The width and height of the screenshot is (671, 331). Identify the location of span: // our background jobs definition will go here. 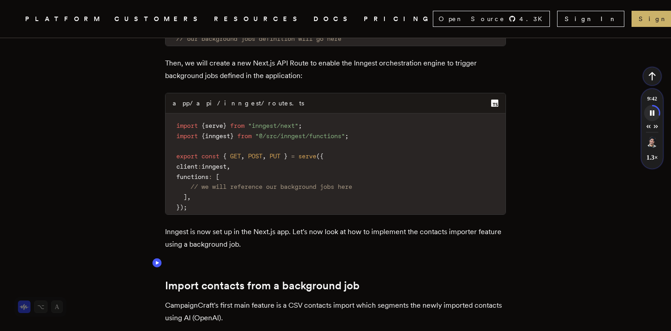
(259, 39).